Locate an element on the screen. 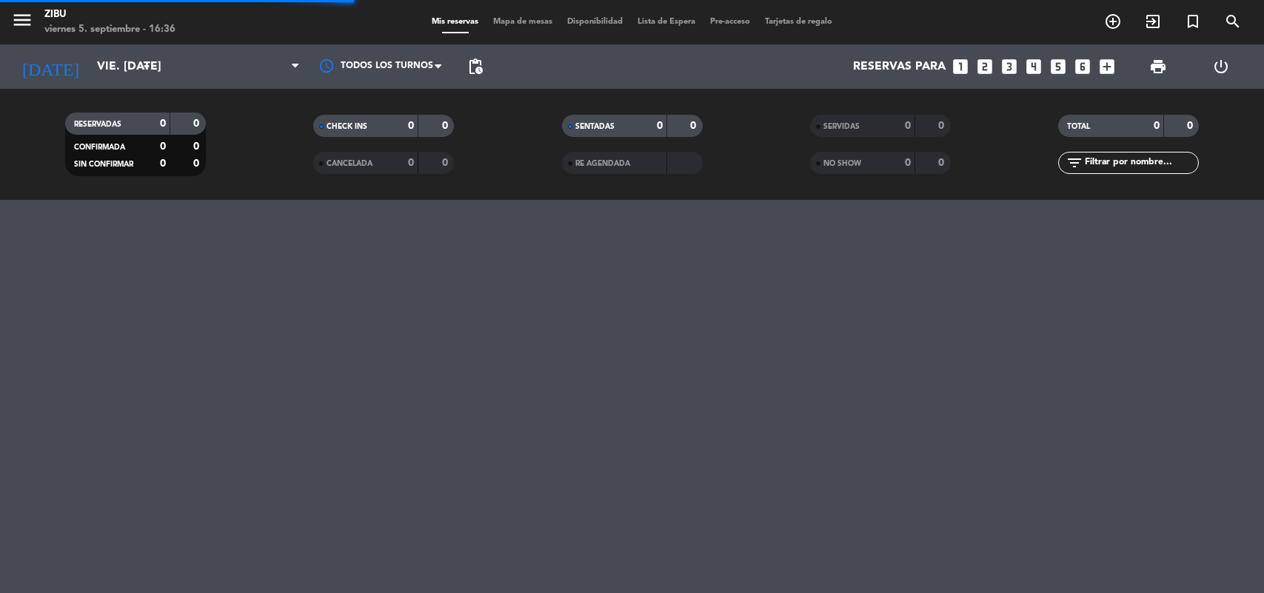 Image resolution: width=1264 pixels, height=593 pixels. span: RESERVAR MESA is located at coordinates (1113, 21).